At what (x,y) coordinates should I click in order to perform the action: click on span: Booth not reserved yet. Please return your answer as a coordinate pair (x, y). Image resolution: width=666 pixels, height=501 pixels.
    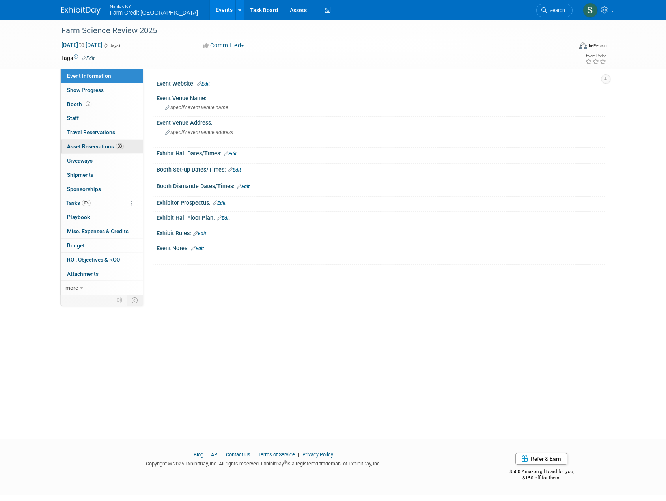
    Looking at the image, I should click on (88, 104).